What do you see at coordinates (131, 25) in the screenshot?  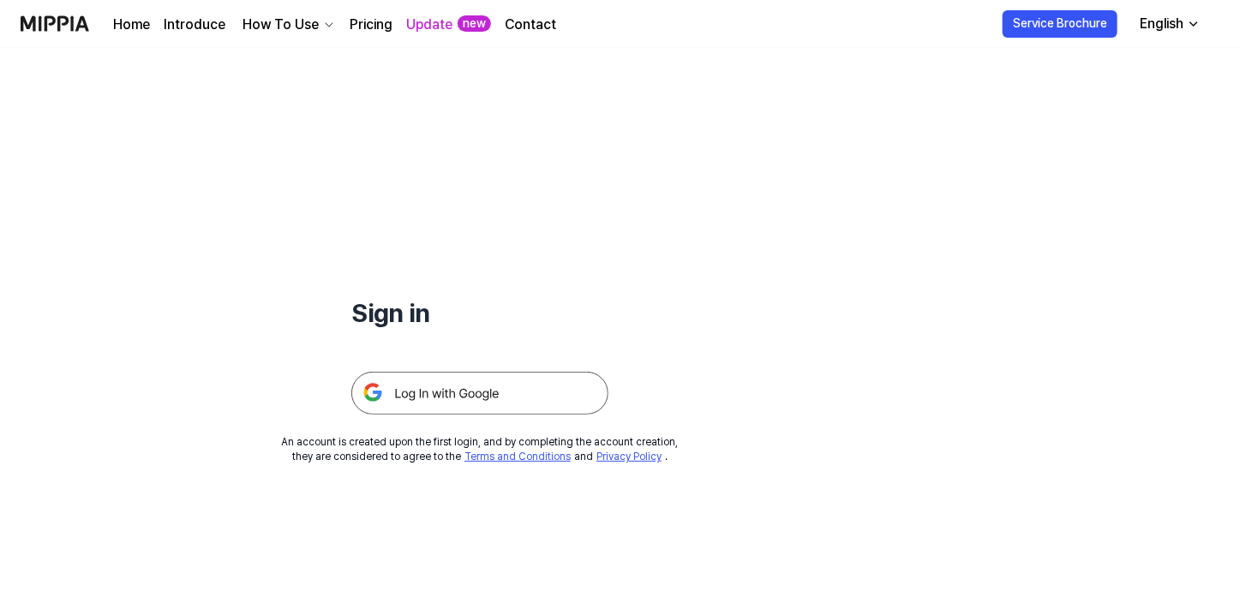 I see `a: Home` at bounding box center [131, 25].